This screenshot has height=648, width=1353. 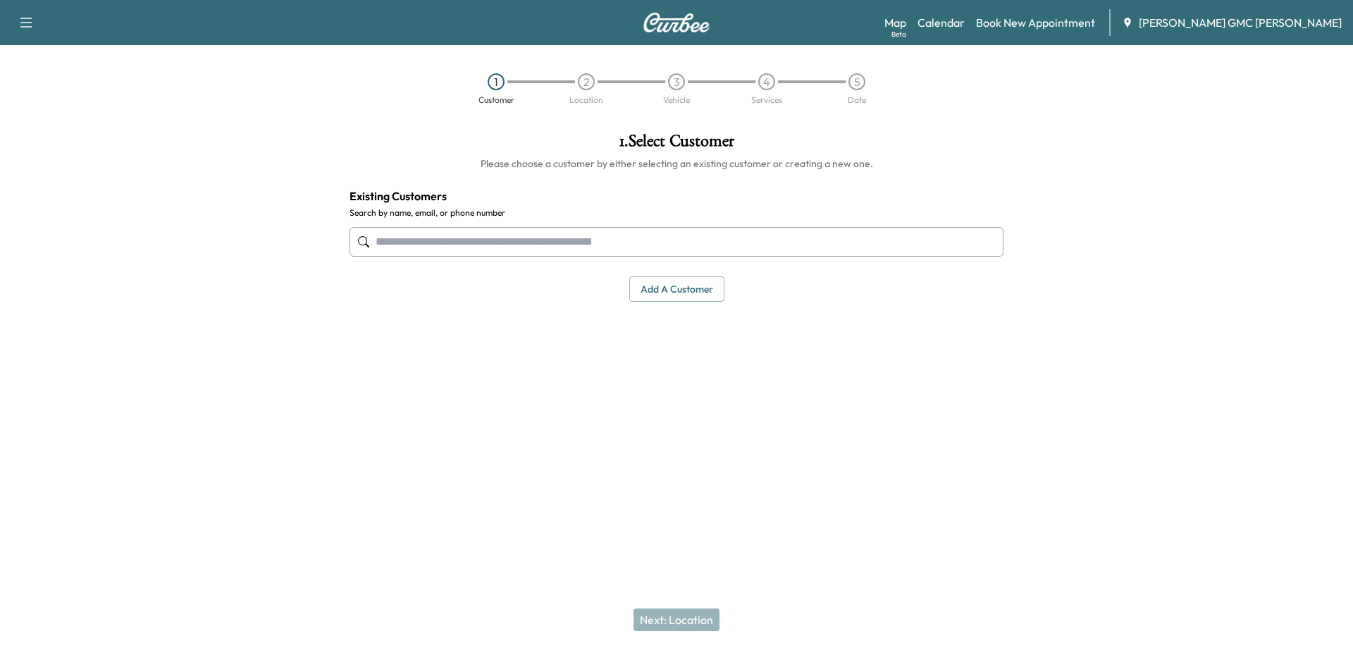 What do you see at coordinates (496, 82) in the screenshot?
I see `div: 1` at bounding box center [496, 82].